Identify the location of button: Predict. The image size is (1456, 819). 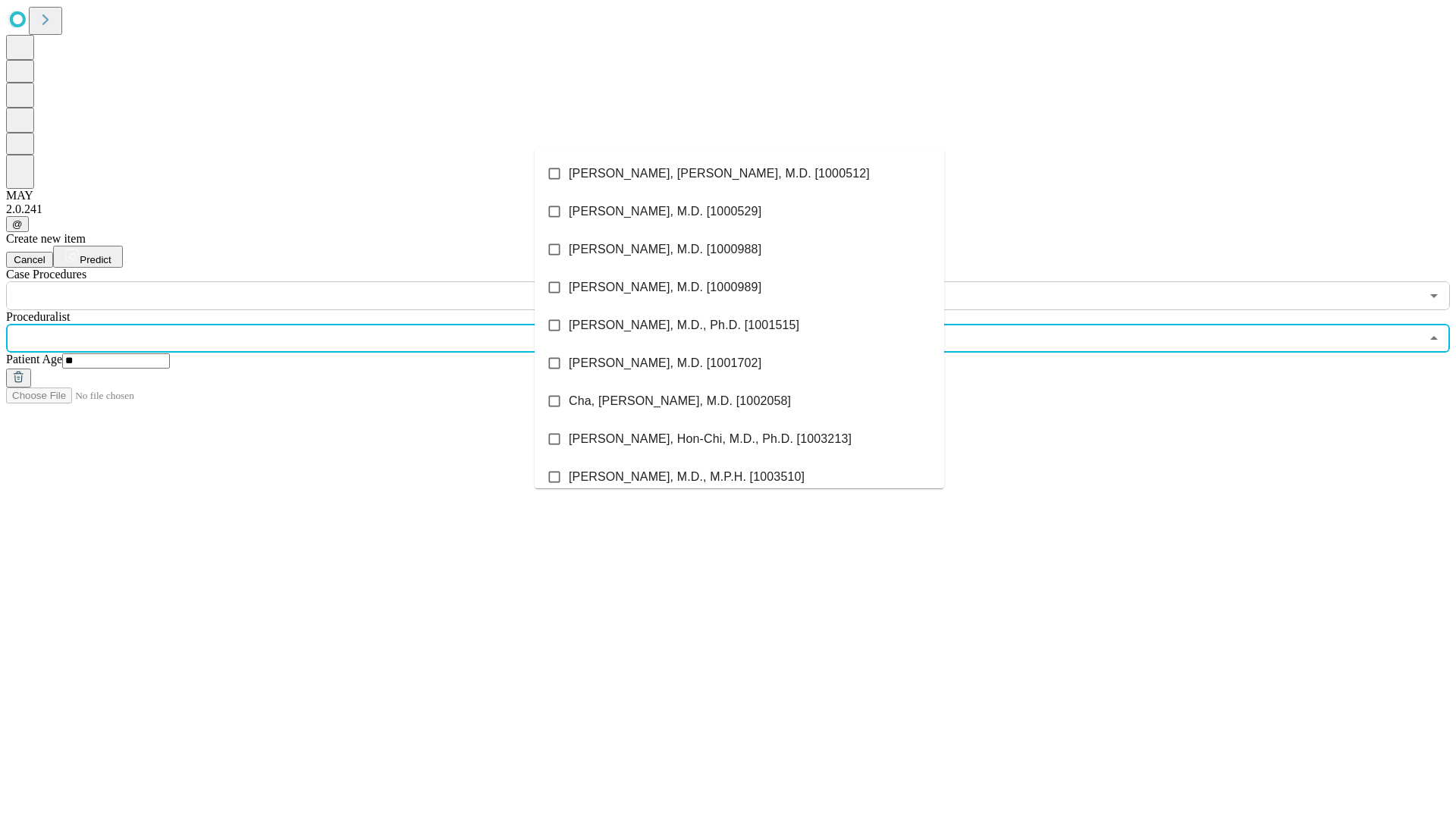
(88, 256).